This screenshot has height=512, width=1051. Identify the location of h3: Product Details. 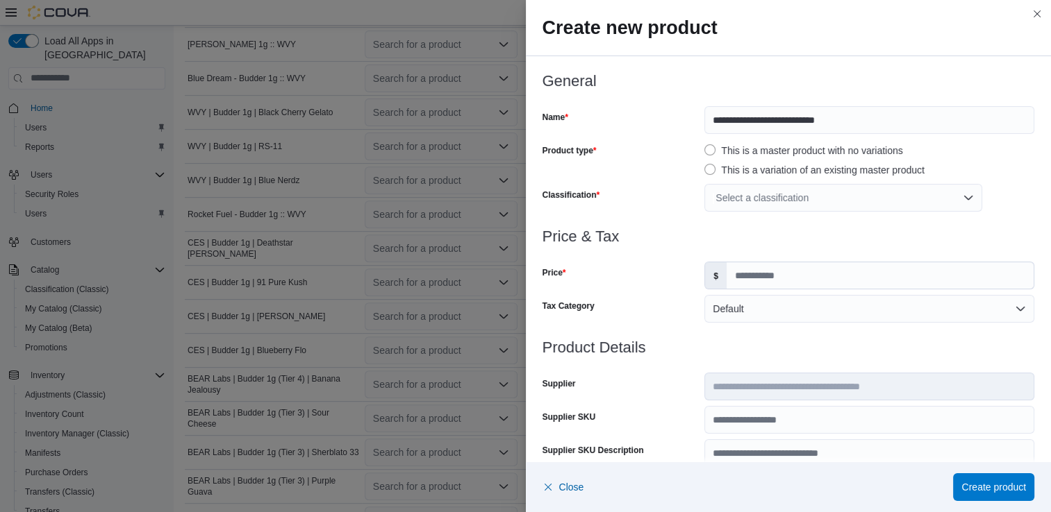
(788, 348).